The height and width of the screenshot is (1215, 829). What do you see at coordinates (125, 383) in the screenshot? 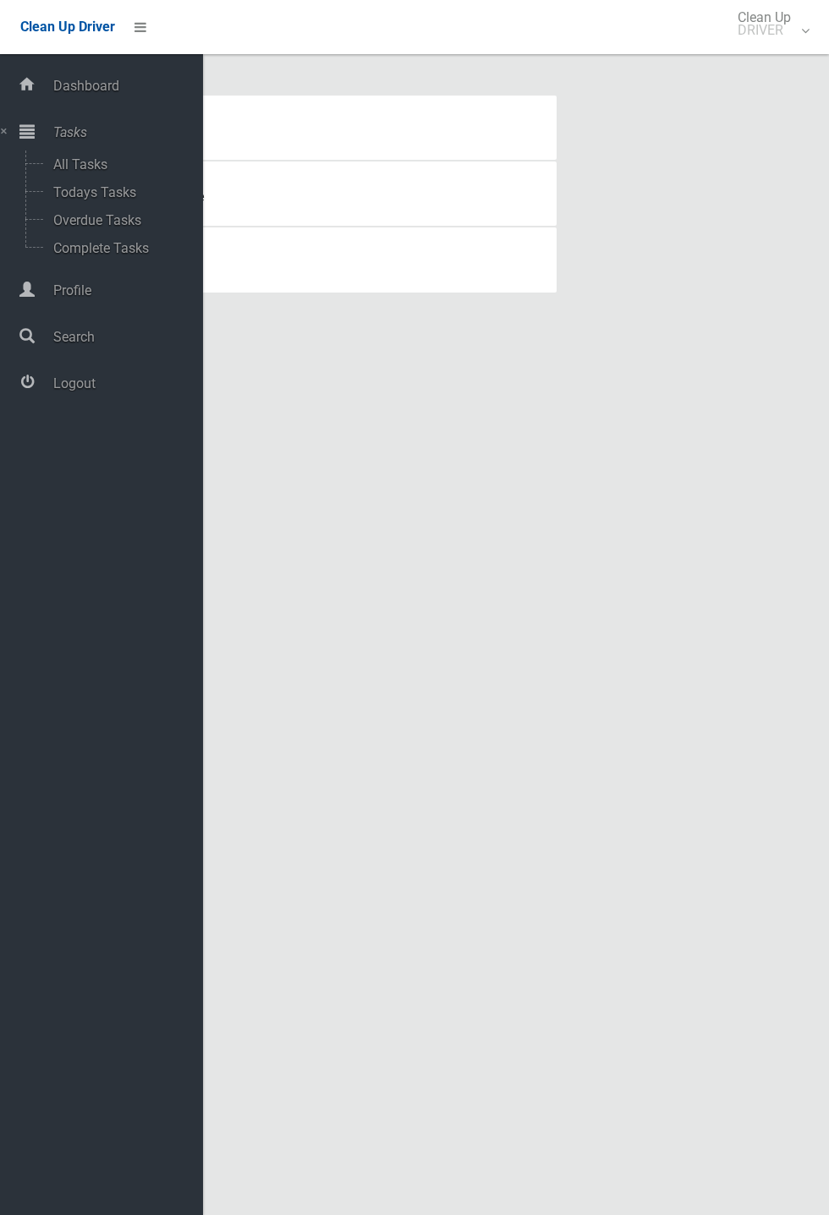
I see `span: Logout` at bounding box center [125, 383].